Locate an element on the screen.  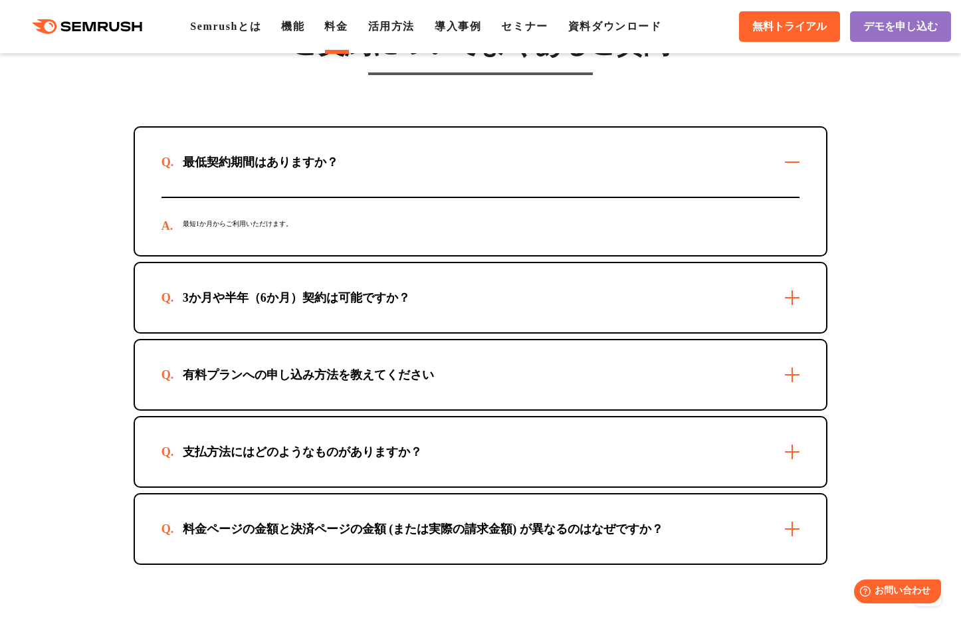
a: 機能 is located at coordinates (292, 26).